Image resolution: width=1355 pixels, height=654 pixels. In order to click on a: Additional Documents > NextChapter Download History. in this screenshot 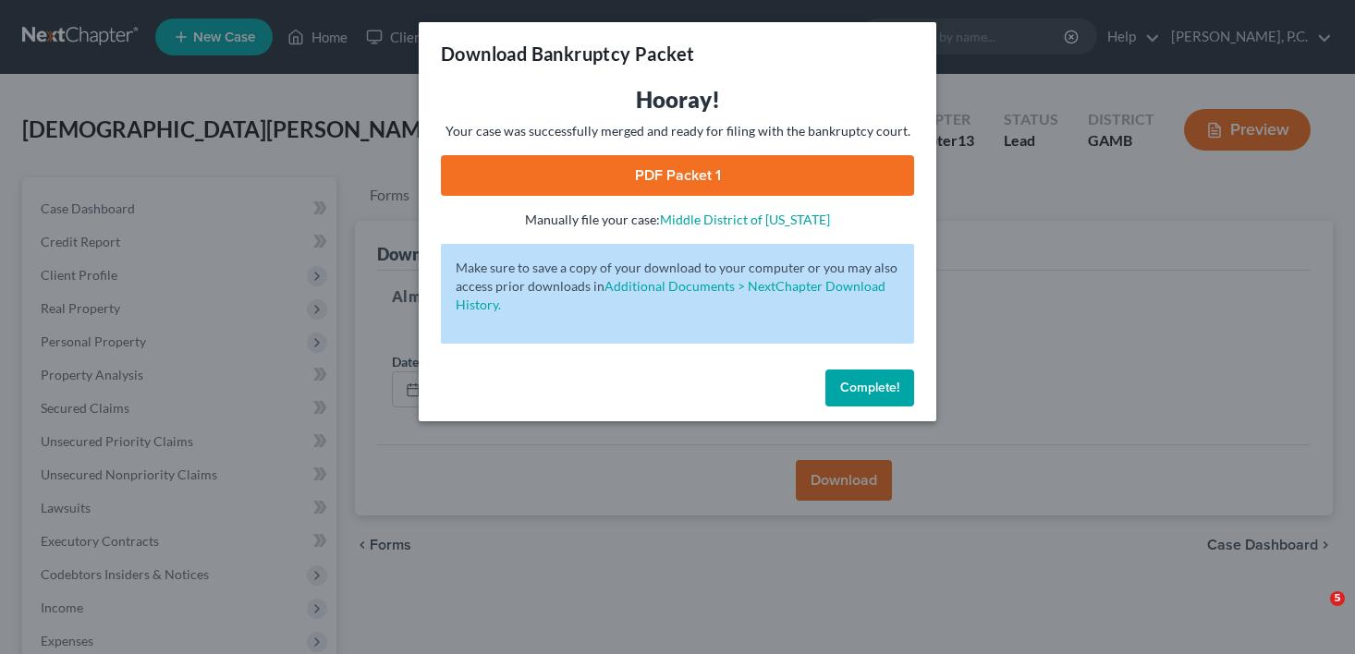, I will do `click(670, 295)`.